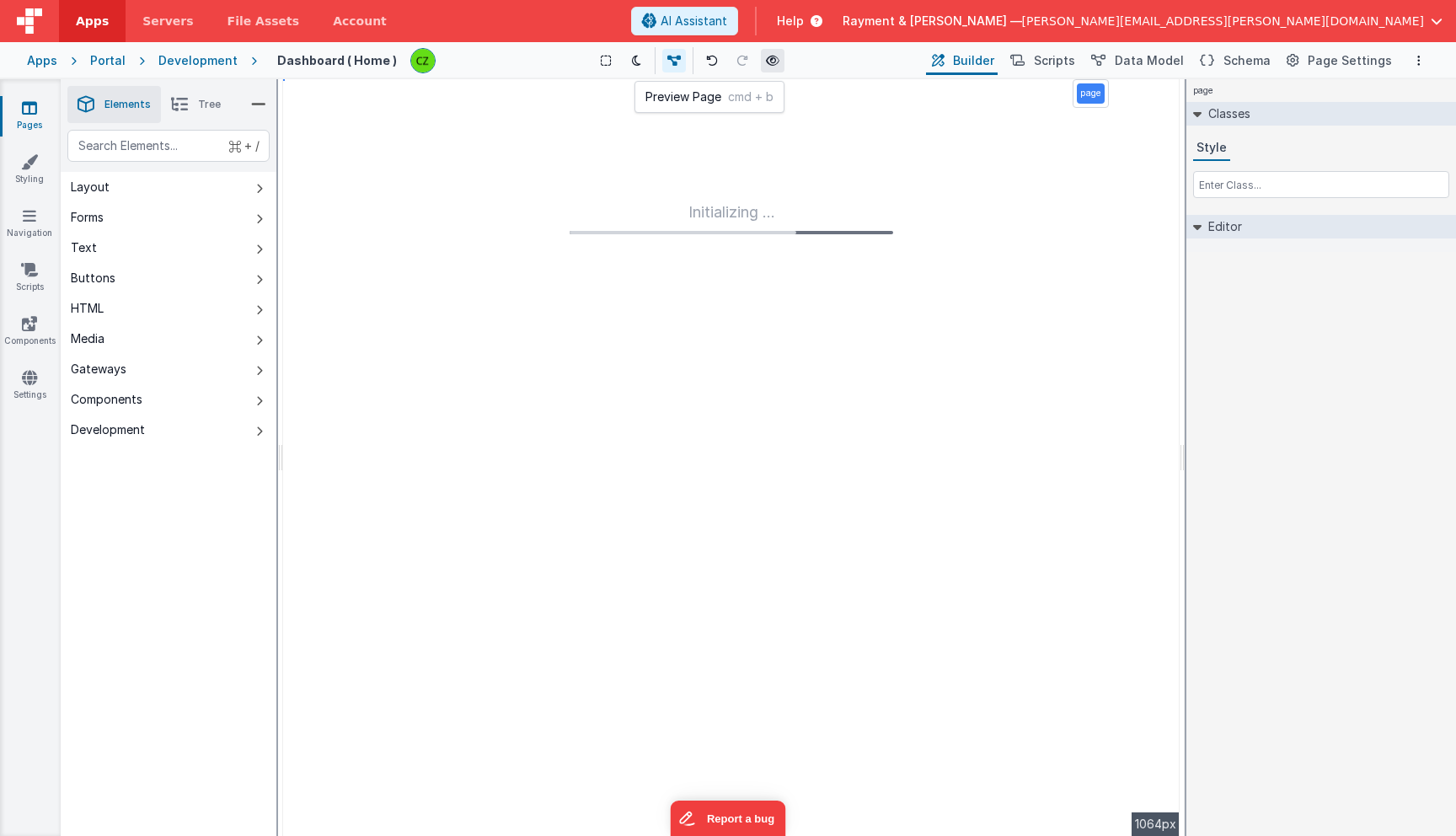 Image resolution: width=1456 pixels, height=836 pixels. Describe the element at coordinates (168, 430) in the screenshot. I see `button: Development` at that location.